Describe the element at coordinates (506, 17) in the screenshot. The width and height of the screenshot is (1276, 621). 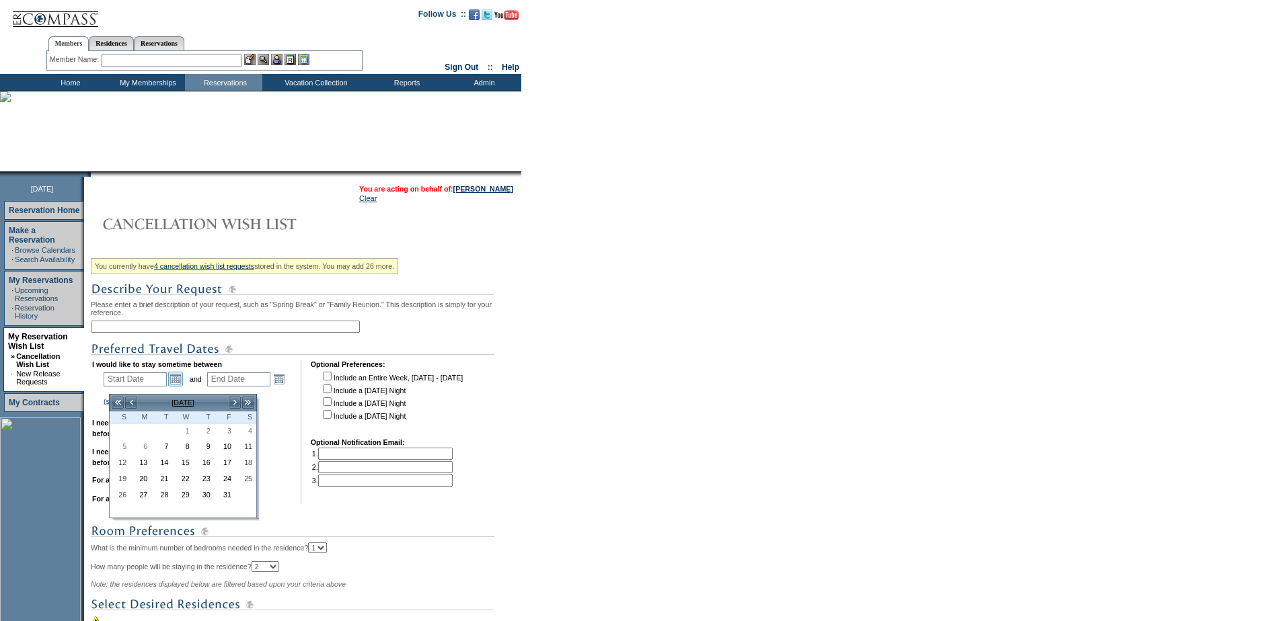
I see `a: Subscribe to our YouTube Channel` at that location.